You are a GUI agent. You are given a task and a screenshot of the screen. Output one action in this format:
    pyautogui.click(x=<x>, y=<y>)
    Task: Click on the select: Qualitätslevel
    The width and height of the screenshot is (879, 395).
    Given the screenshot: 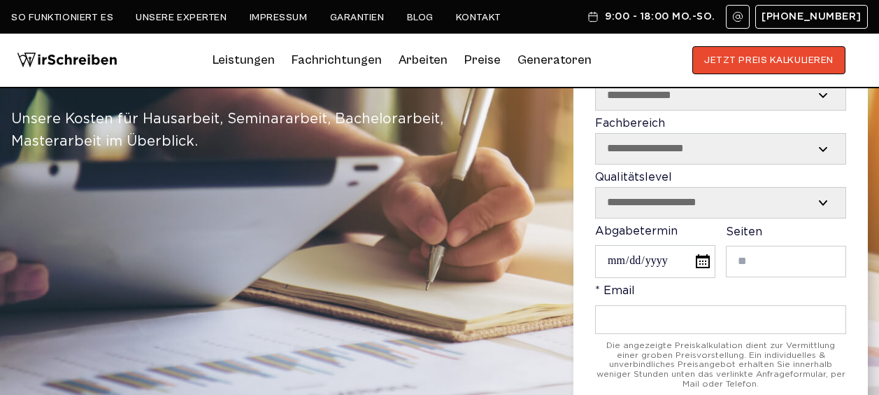 What is the action you would take?
    pyautogui.click(x=721, y=202)
    